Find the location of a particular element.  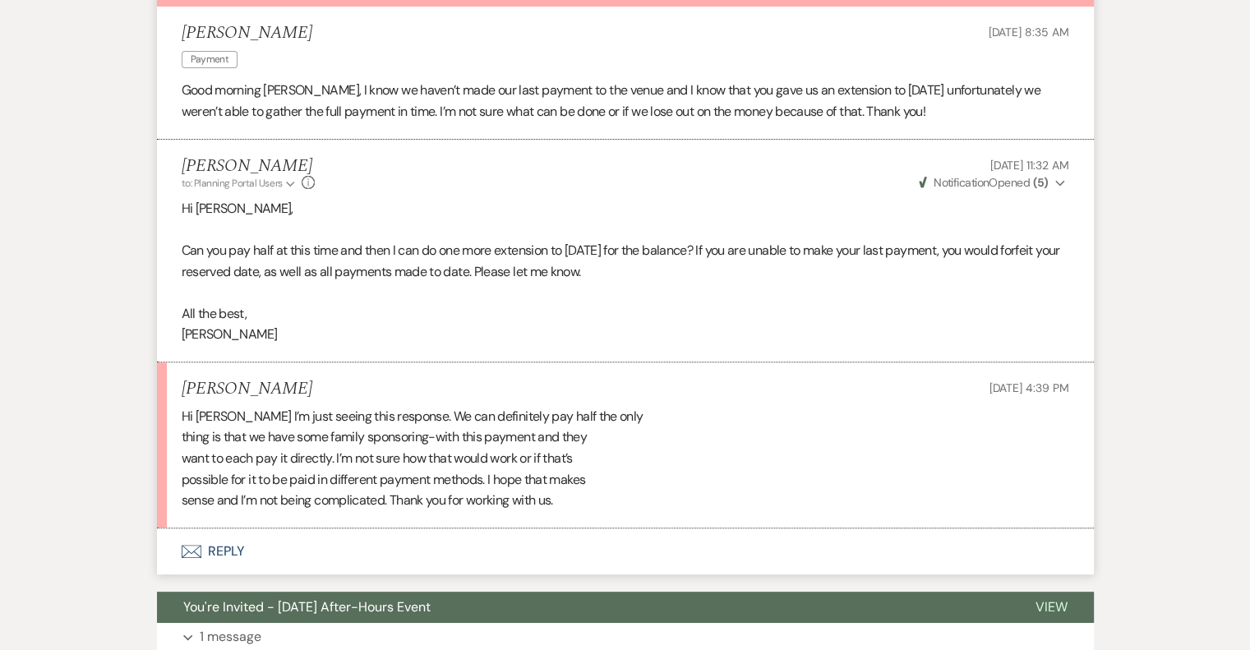

span: to: Planning Portal Users is located at coordinates (232, 183).